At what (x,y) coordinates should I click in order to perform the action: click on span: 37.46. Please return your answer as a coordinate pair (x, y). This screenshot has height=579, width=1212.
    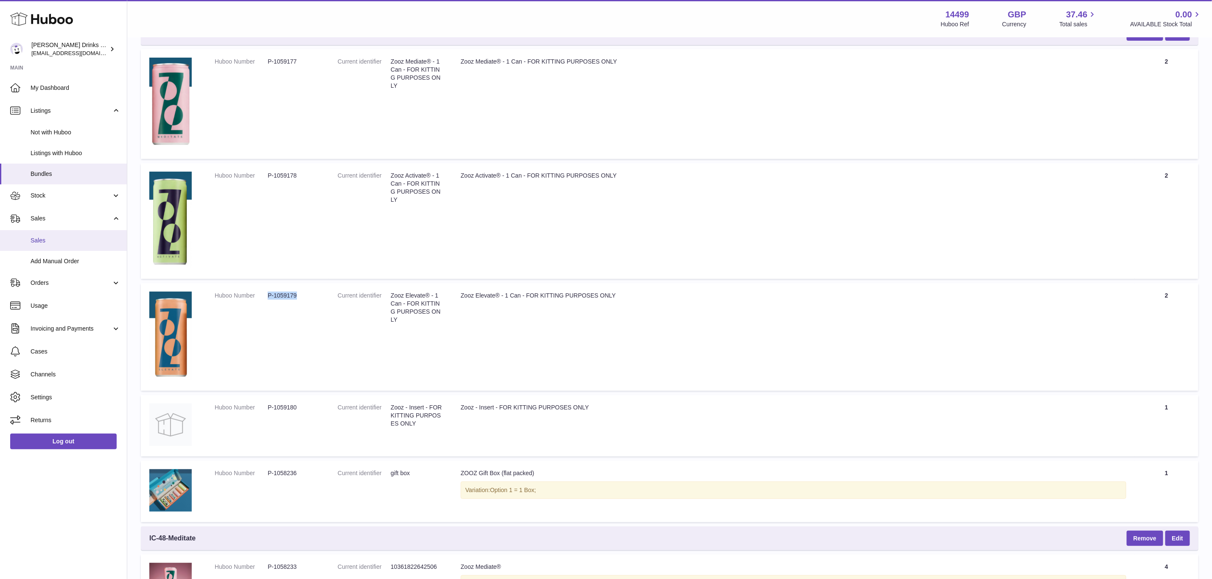
    Looking at the image, I should click on (1076, 14).